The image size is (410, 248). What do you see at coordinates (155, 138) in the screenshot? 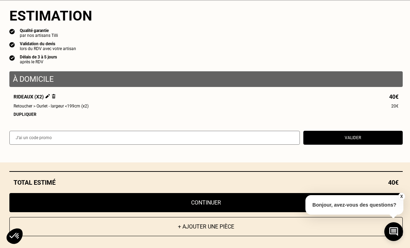
I see `input: J‘ai un code promo` at bounding box center [155, 138].